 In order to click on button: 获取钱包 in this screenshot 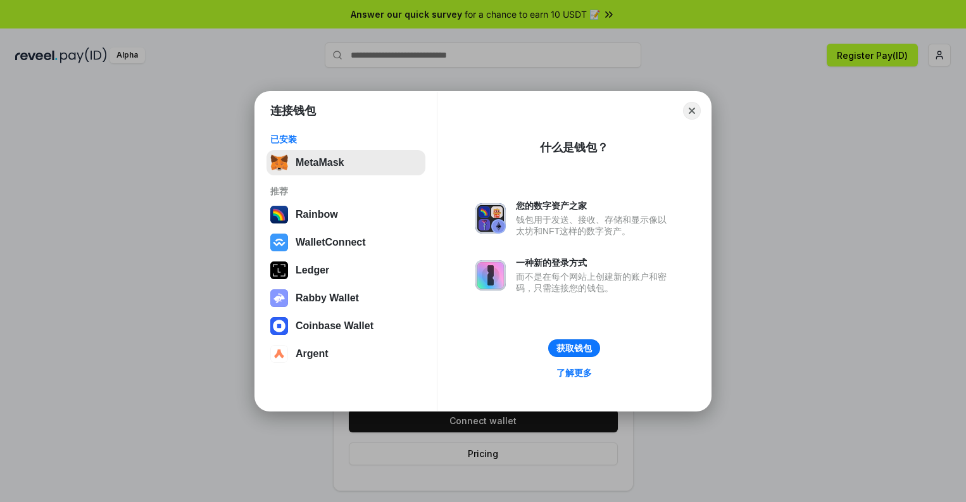, I will do `click(574, 348)`.